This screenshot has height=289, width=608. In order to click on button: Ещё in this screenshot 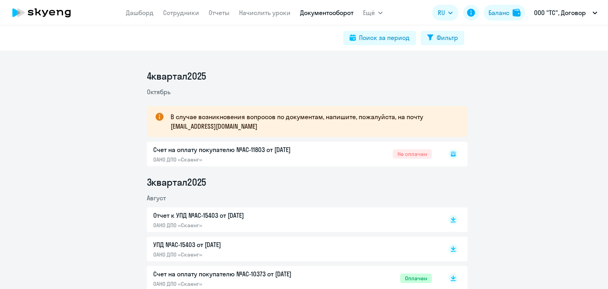, I will do `click(373, 13)`.